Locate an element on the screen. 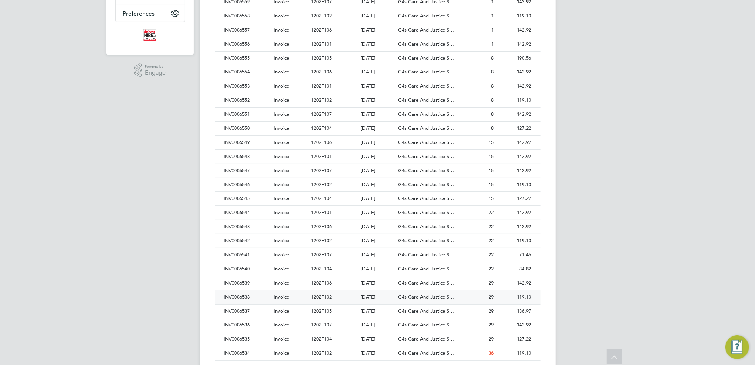 This screenshot has width=755, height=365. div: INV0006546 is located at coordinates (247, 184).